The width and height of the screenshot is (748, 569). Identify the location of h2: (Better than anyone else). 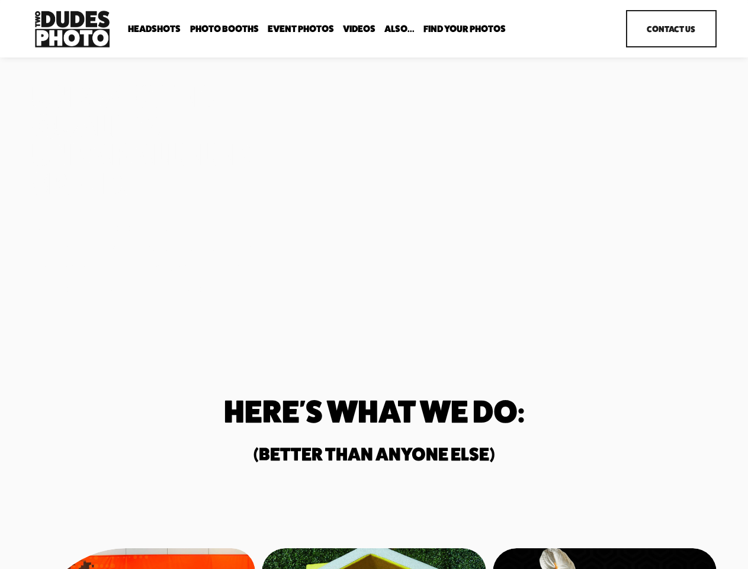
(374, 454).